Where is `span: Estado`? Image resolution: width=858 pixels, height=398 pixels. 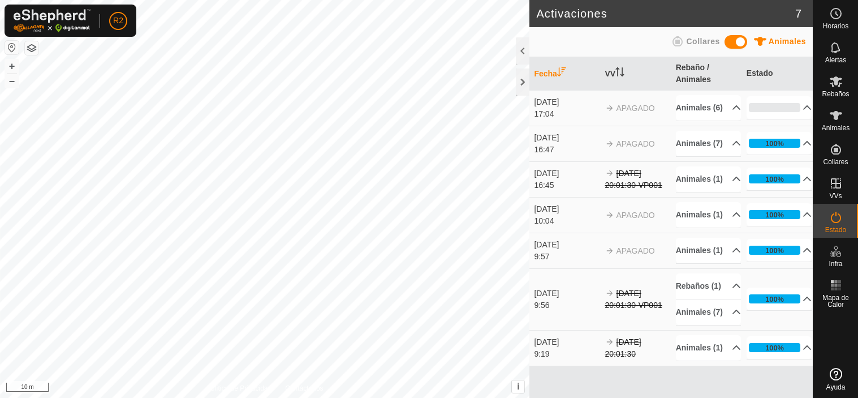 span: Estado is located at coordinates (835, 230).